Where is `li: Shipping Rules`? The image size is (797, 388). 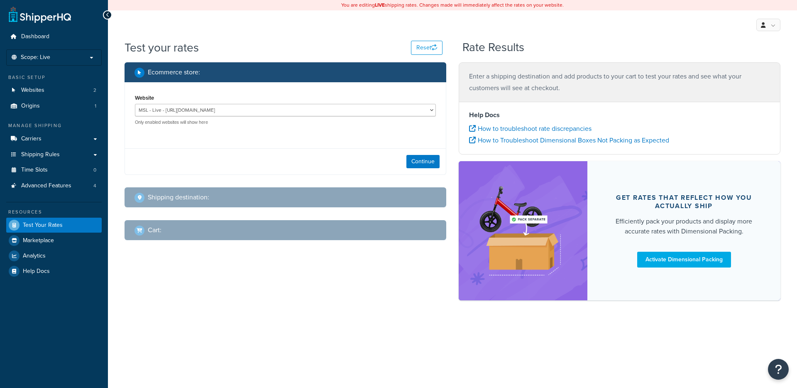 li: Shipping Rules is located at coordinates (54, 154).